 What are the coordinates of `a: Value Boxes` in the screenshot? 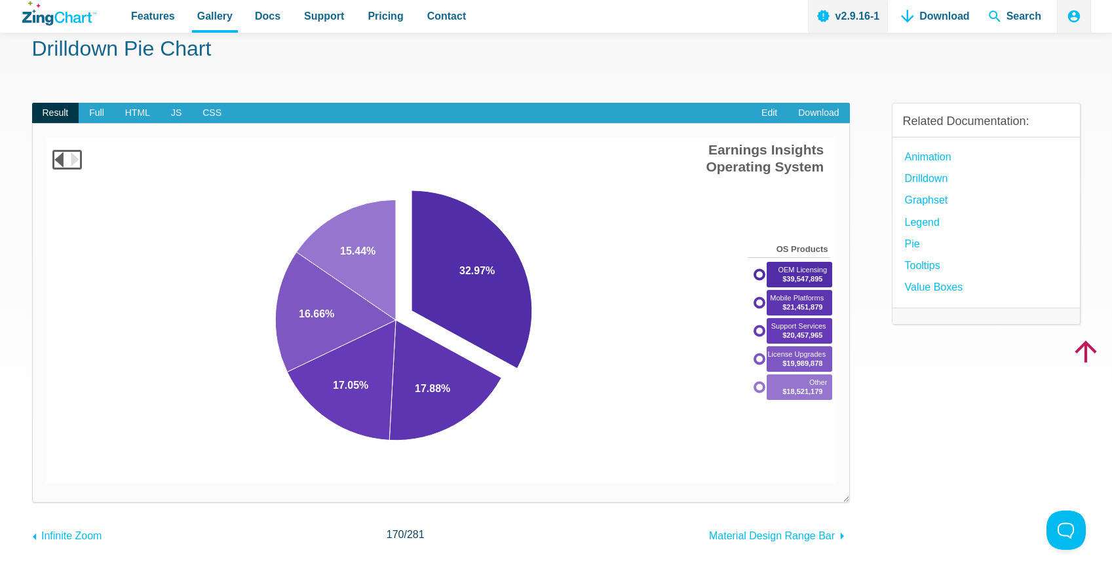 It's located at (933, 287).